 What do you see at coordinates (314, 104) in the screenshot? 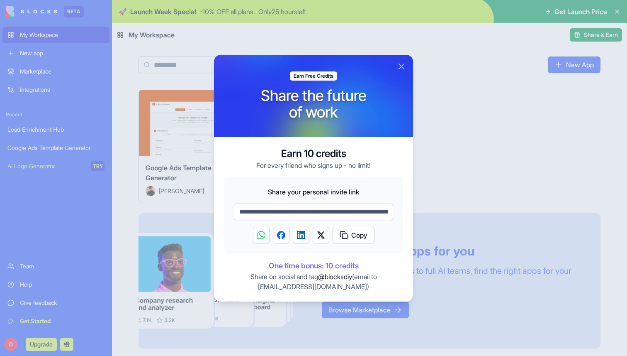
I see `h1: Share the future of work` at bounding box center [314, 104].